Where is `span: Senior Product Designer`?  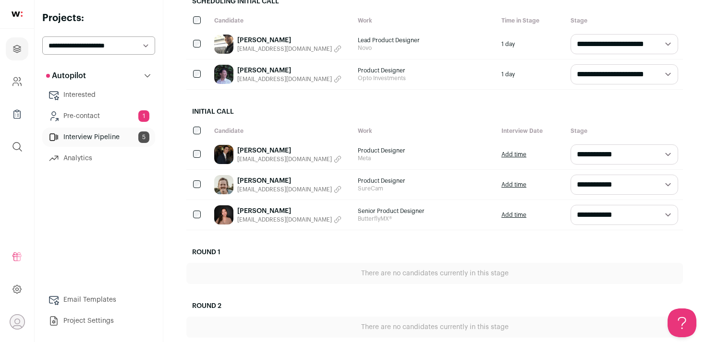 span: Senior Product Designer is located at coordinates (424, 211).